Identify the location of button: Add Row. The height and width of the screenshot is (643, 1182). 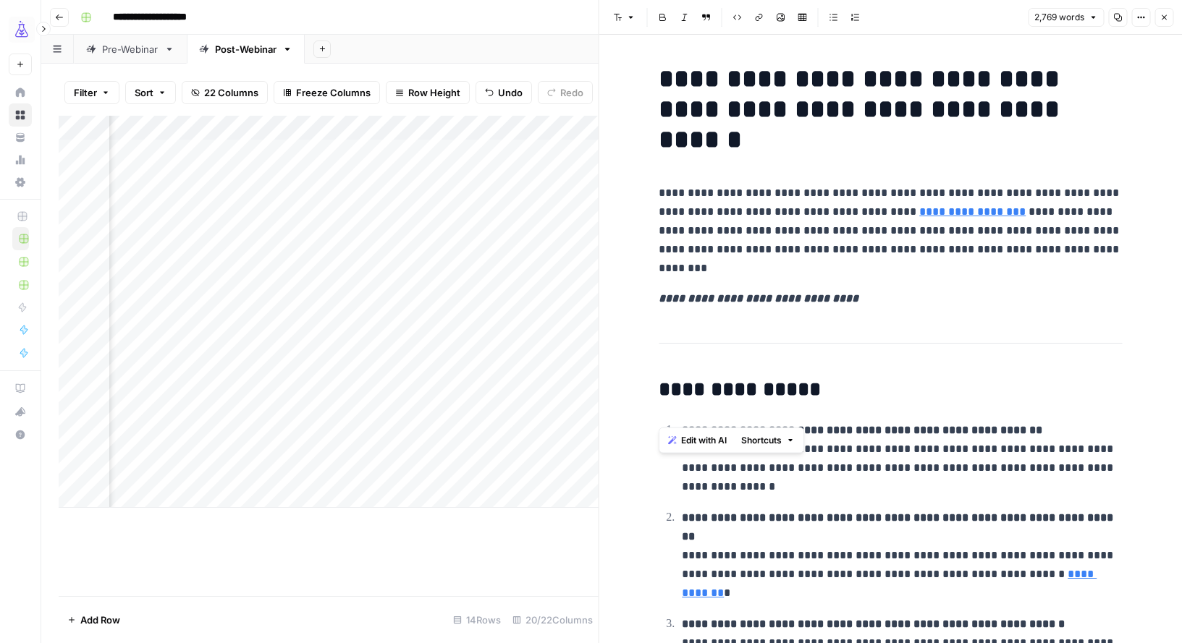
(93, 620).